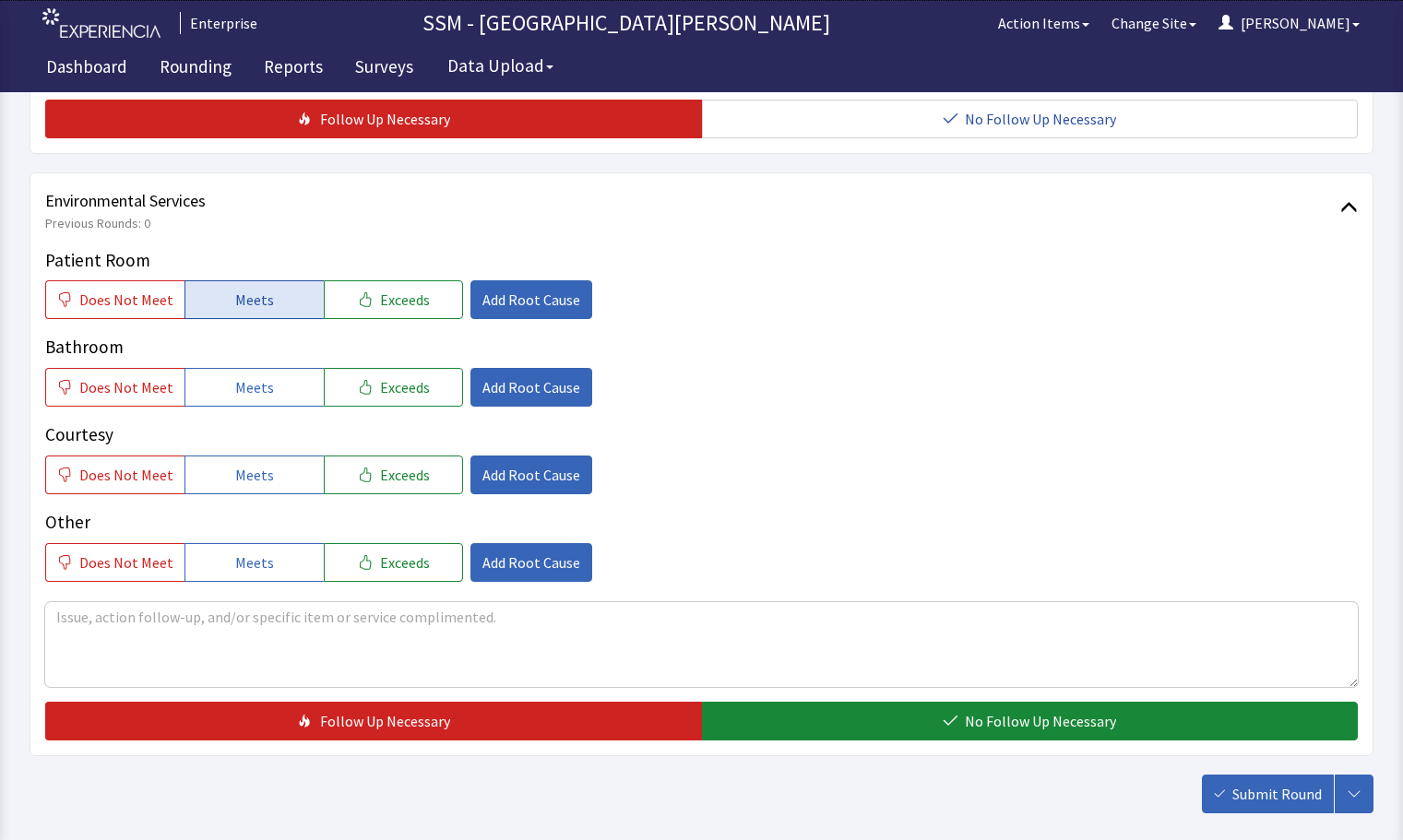  I want to click on p: Patient Room, so click(702, 260).